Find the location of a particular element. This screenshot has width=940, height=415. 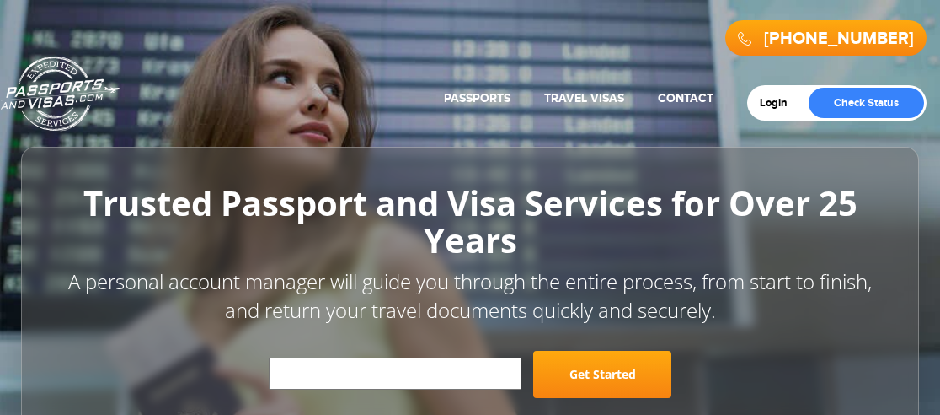

h1: Trusted Passport and Visa Services for Over 25 Years is located at coordinates (470, 222).